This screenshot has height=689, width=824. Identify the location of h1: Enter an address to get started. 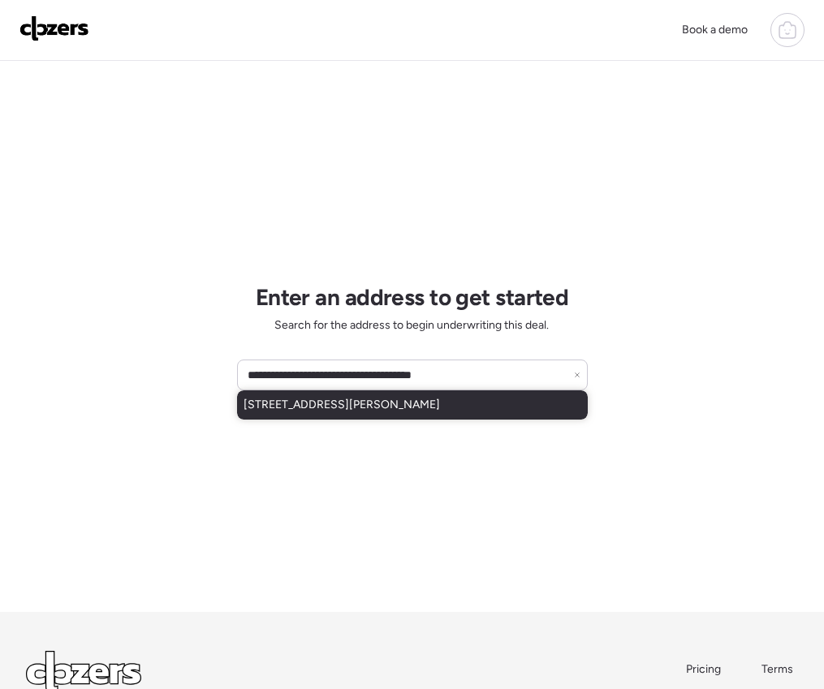
(412, 297).